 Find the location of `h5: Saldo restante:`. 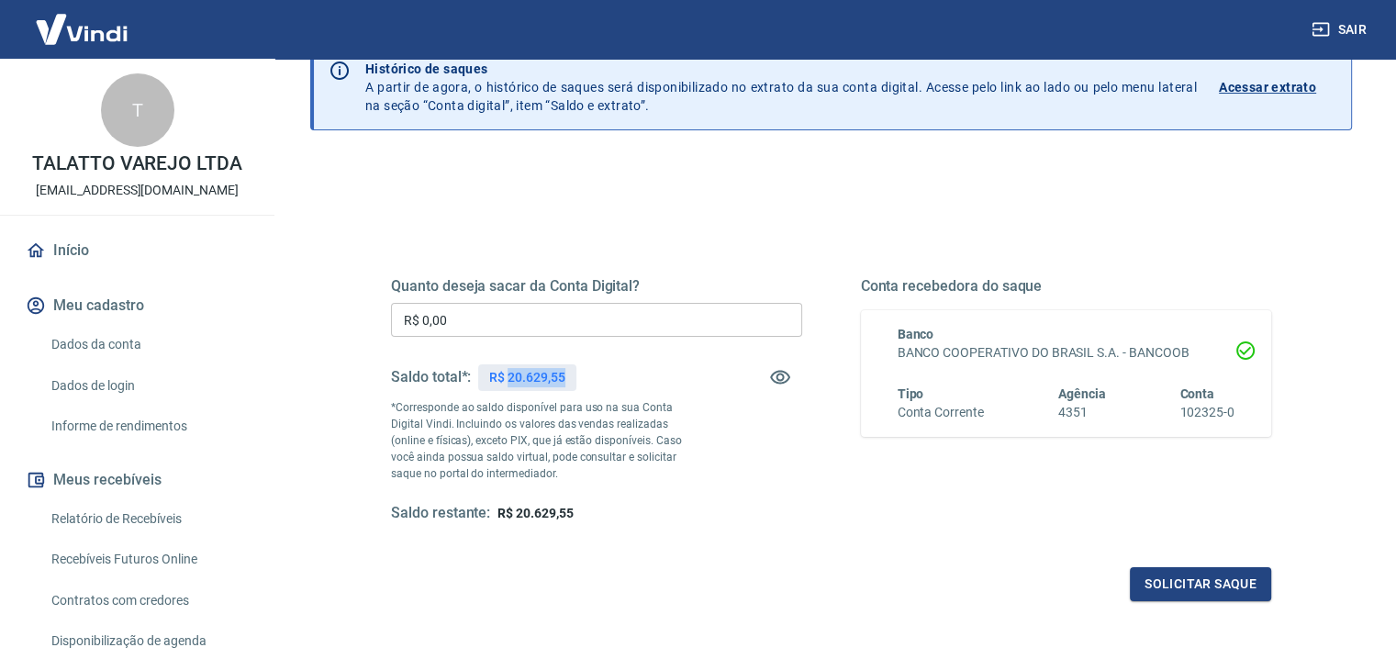

h5: Saldo restante: is located at coordinates (441, 513).